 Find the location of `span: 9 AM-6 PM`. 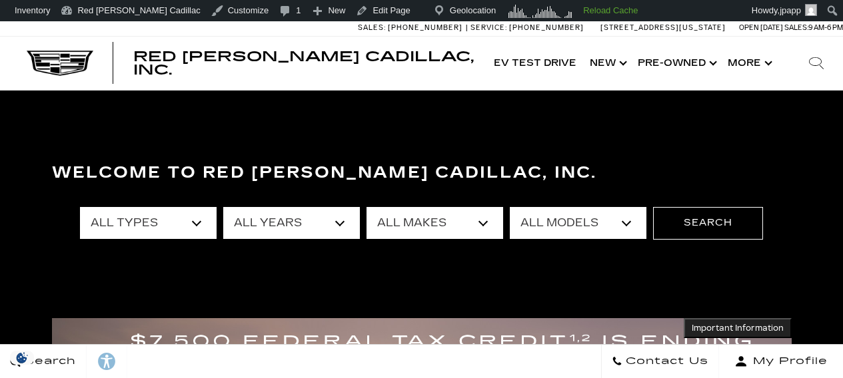

span: 9 AM-6 PM is located at coordinates (825, 27).